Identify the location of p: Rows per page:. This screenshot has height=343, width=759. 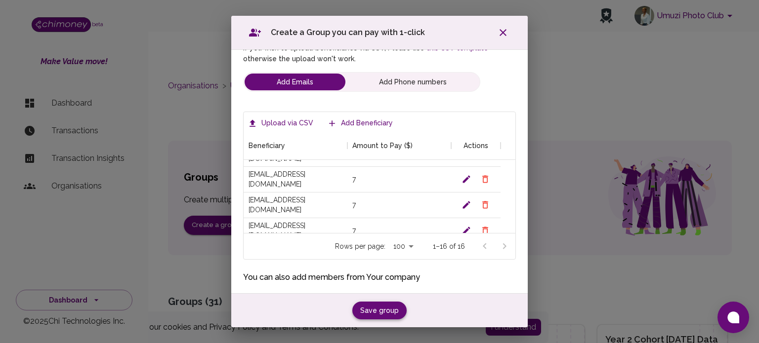
(360, 246).